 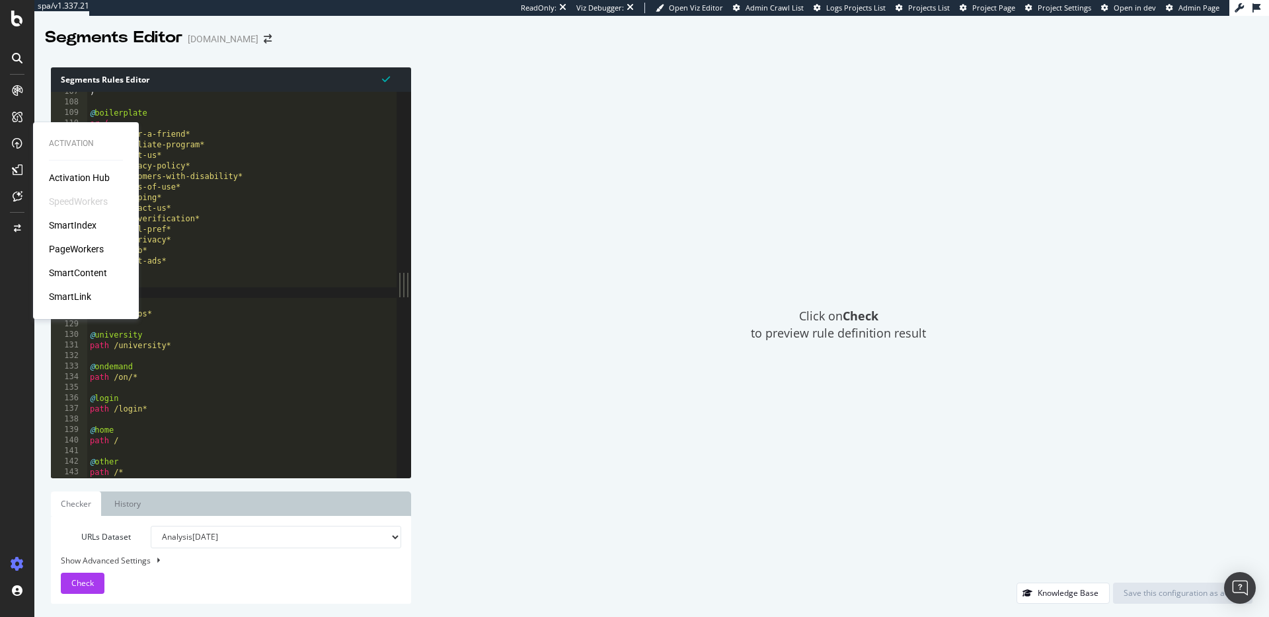 What do you see at coordinates (856, 7) in the screenshot?
I see `span: Logs Projects List` at bounding box center [856, 7].